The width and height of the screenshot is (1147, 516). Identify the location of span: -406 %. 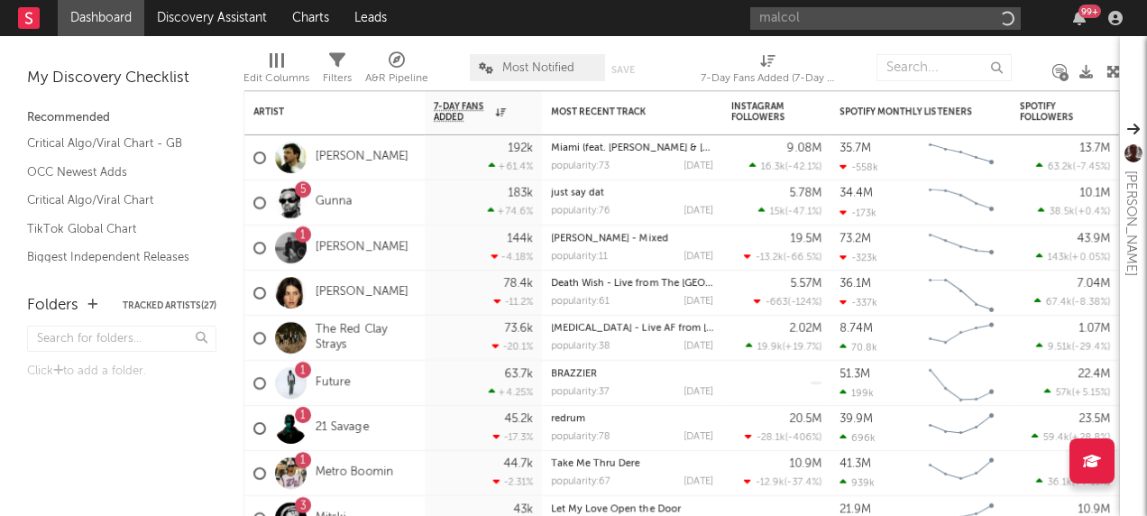
(804, 437).